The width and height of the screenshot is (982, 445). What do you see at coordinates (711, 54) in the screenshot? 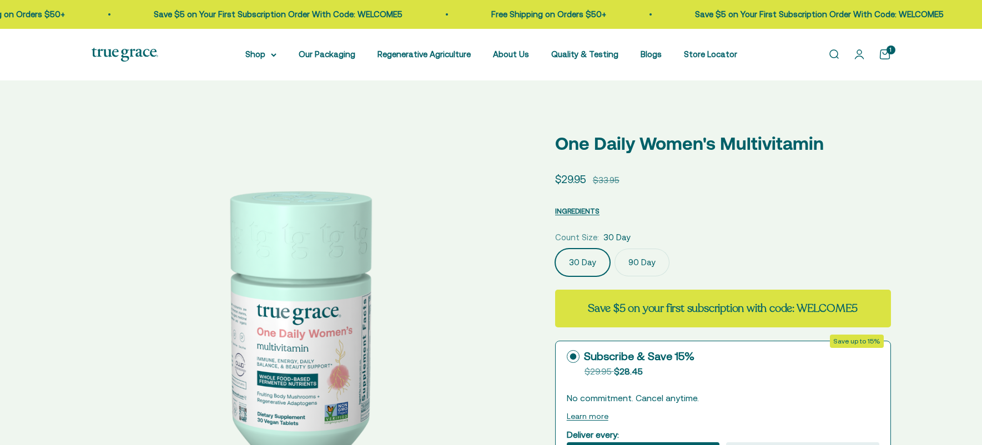
I see `a: Store Locator` at bounding box center [711, 54].